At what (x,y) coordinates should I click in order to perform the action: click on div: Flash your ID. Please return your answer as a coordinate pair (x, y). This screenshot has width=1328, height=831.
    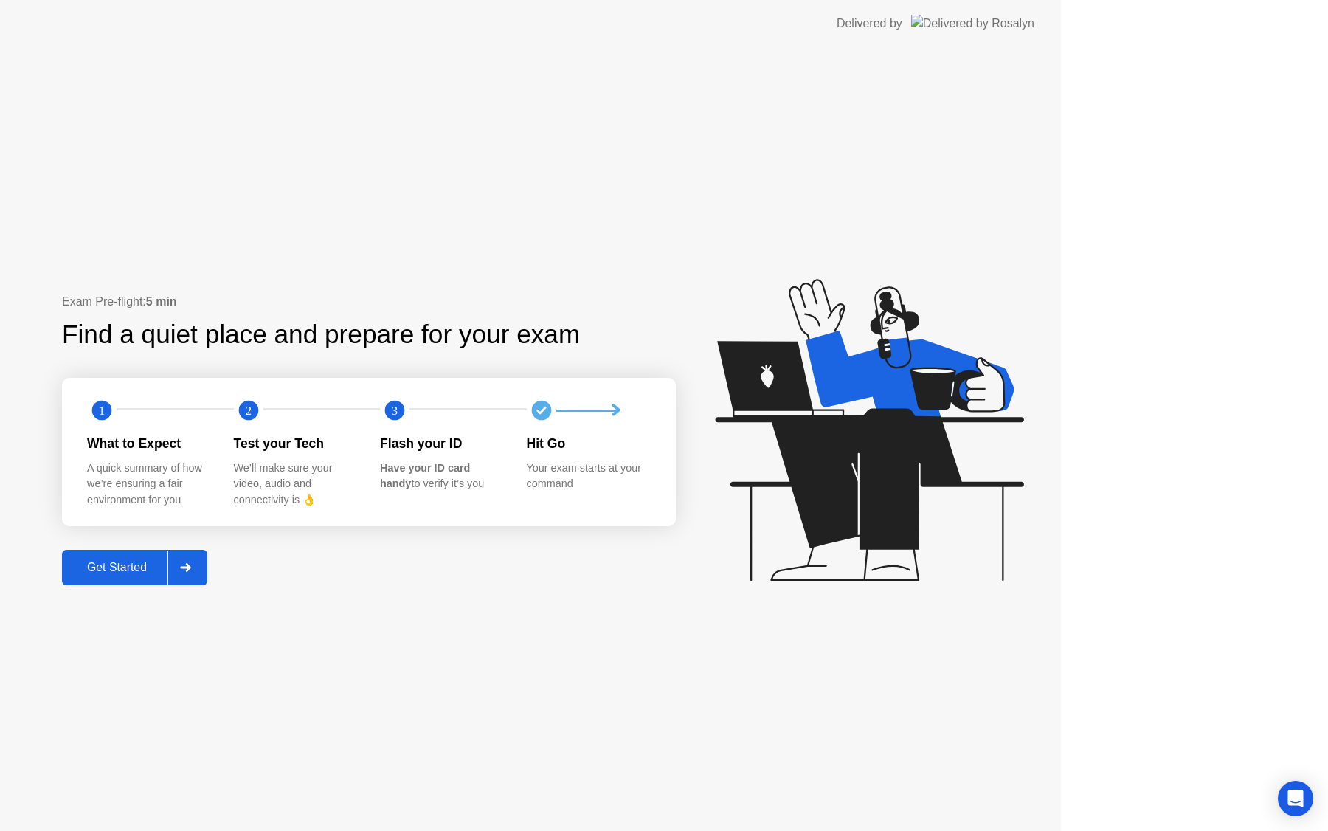
    Looking at the image, I should click on (441, 444).